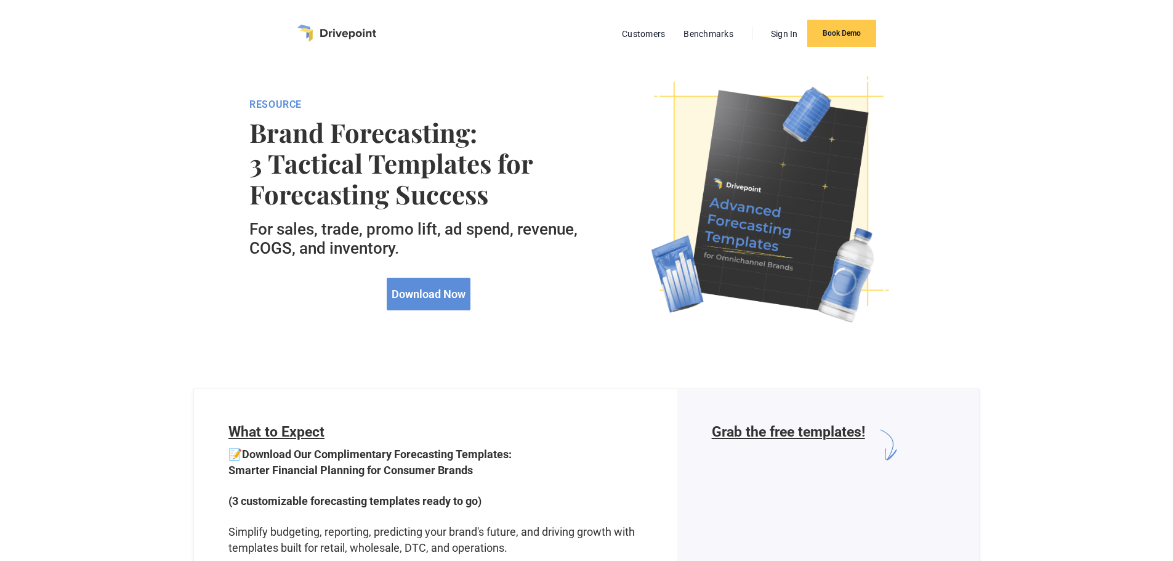  I want to click on a: Customers, so click(644, 34).